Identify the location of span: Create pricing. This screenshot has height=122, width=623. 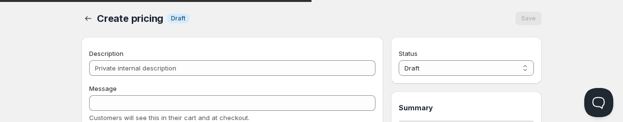
(130, 18).